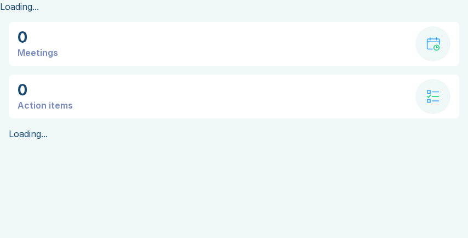 This screenshot has width=468, height=238. Describe the element at coordinates (433, 96) in the screenshot. I see `img: check-list.svg` at that location.